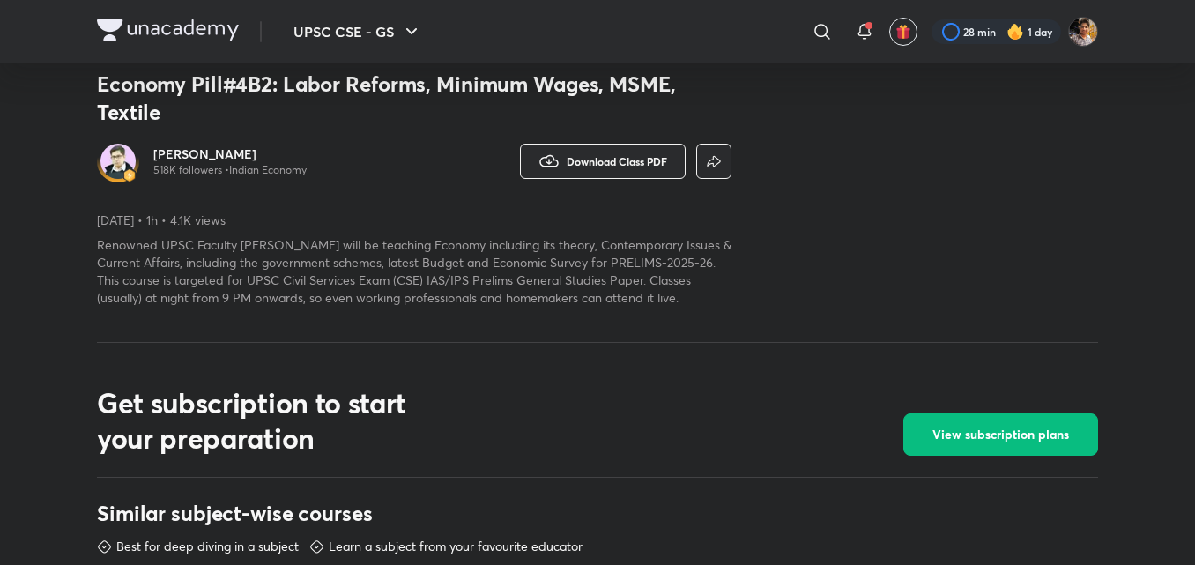  I want to click on button: View subscription plans, so click(1000, 435).